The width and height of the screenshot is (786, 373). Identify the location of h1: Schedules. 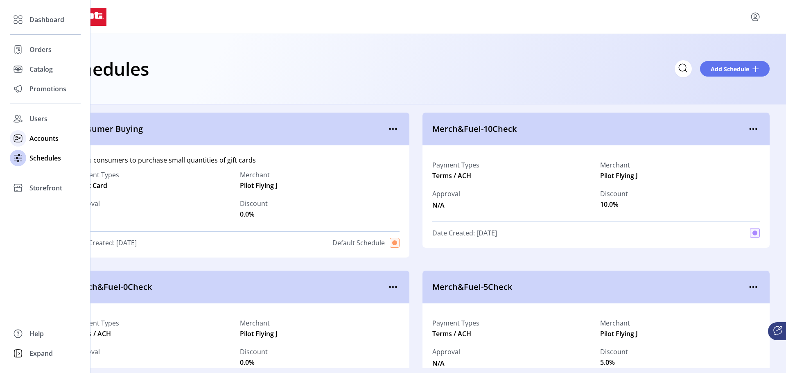
(106, 69).